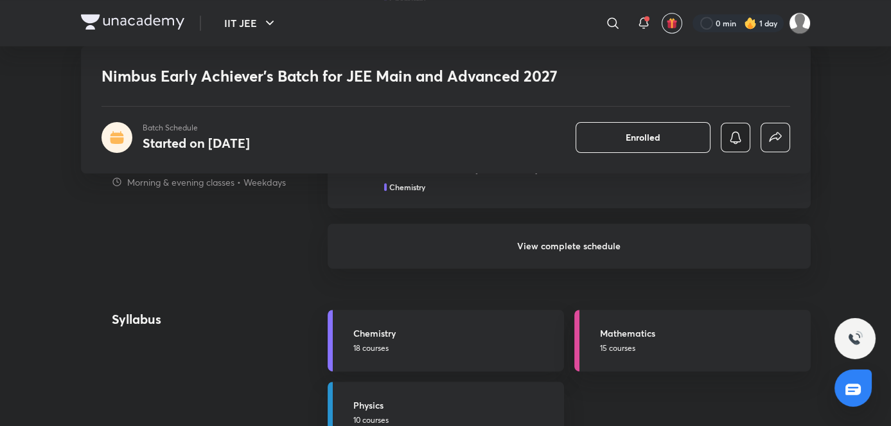 Image resolution: width=891 pixels, height=426 pixels. I want to click on img: Company Logo, so click(132, 22).